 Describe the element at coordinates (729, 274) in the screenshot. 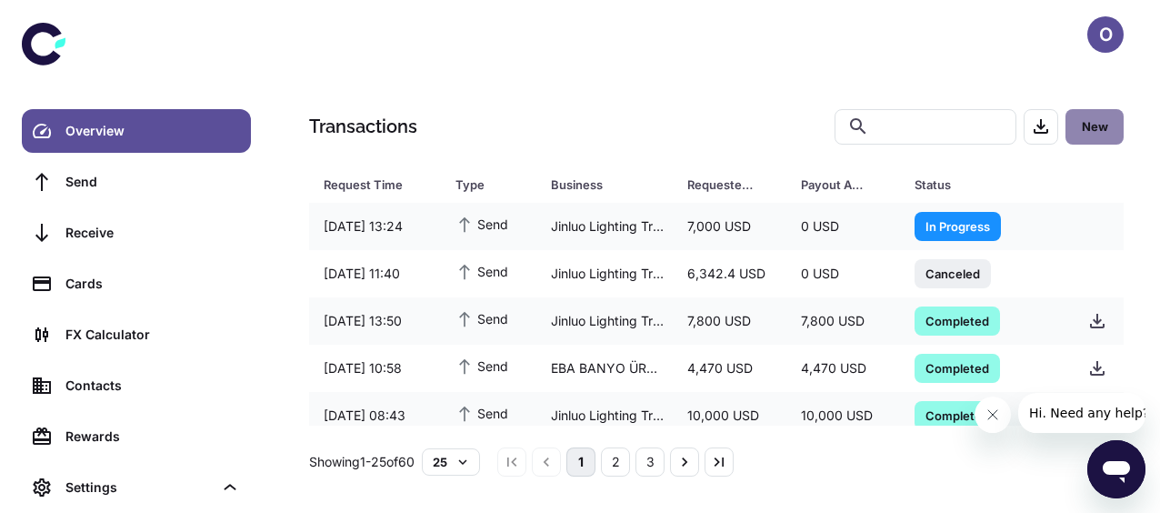

I see `div: 6,342.4 USD` at that location.